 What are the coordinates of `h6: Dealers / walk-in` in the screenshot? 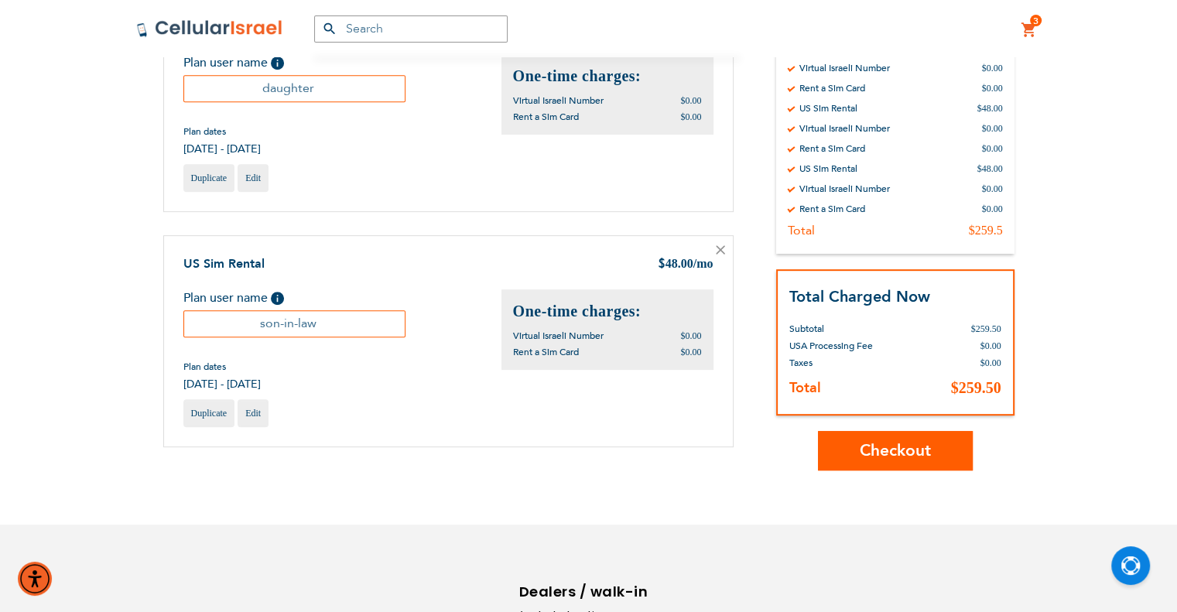 It's located at (585, 592).